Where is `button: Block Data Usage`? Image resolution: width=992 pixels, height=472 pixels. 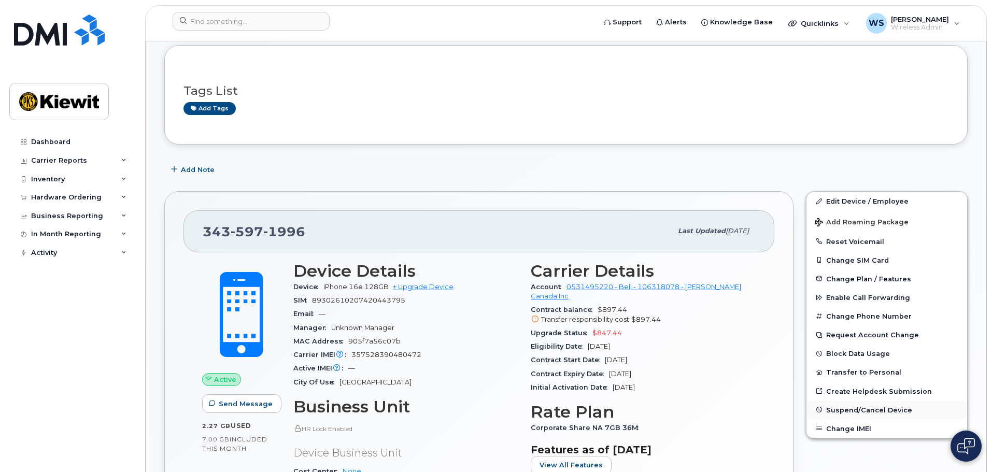 button: Block Data Usage is located at coordinates (887, 354).